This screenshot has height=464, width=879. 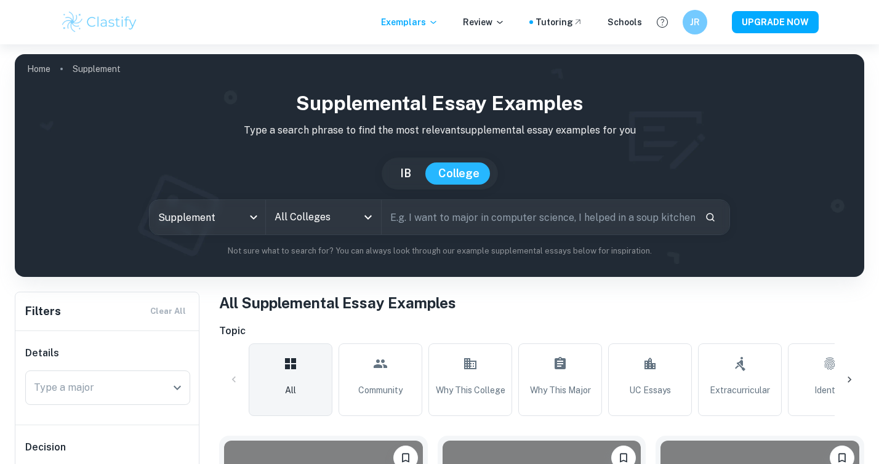 I want to click on p: Supplement, so click(x=97, y=69).